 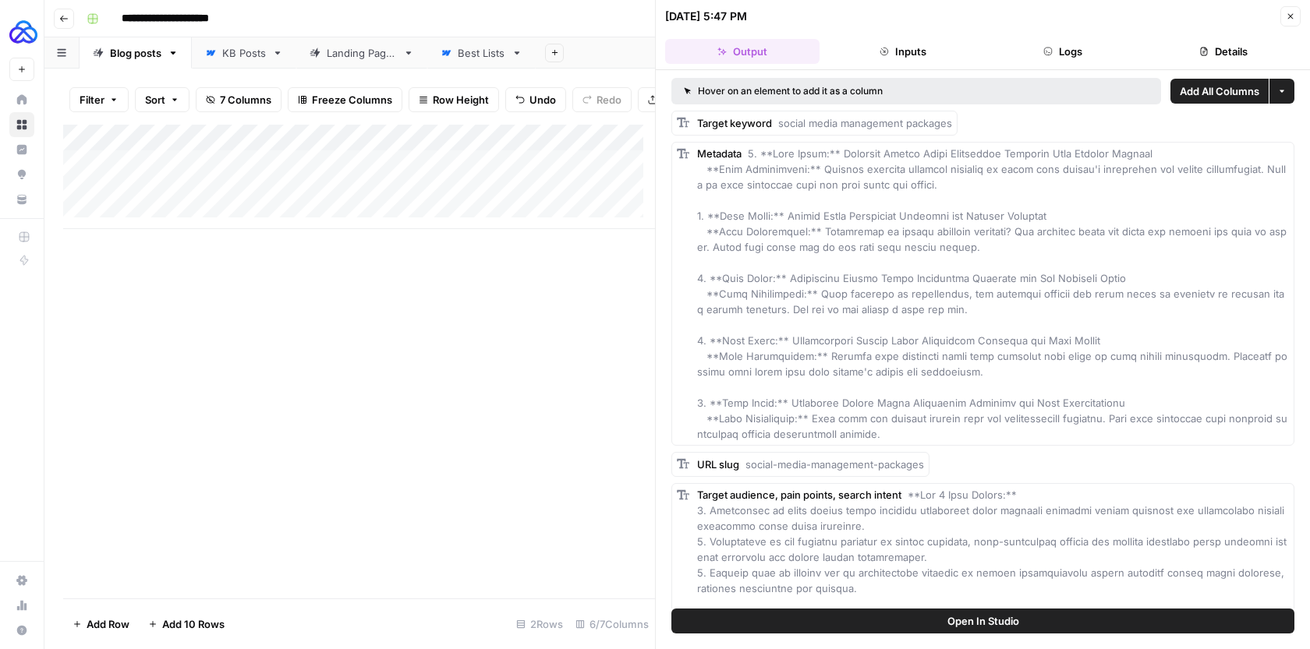 I want to click on button: Add All Columns, so click(x=1219, y=91).